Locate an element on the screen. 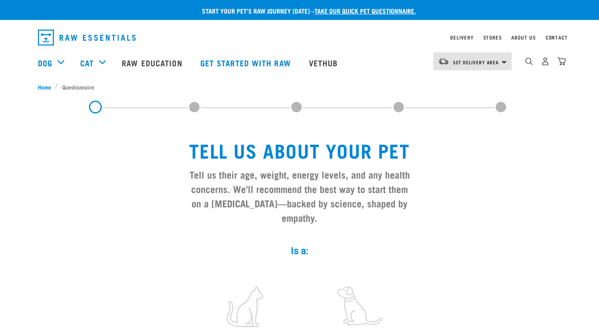  a: Stores is located at coordinates (493, 37).